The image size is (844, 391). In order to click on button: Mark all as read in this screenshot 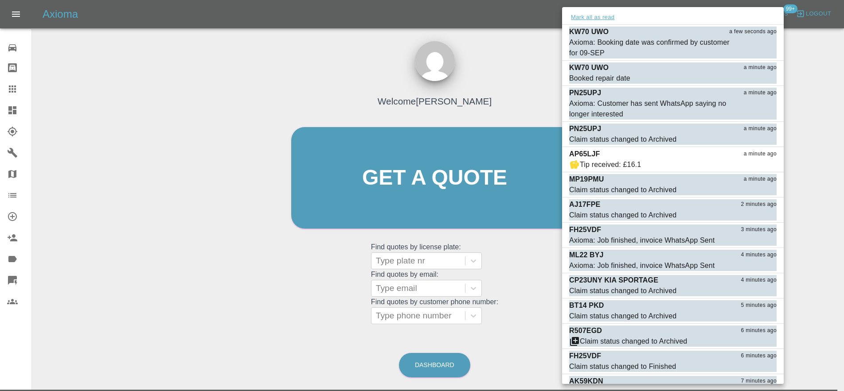, I will do `click(592, 17)`.